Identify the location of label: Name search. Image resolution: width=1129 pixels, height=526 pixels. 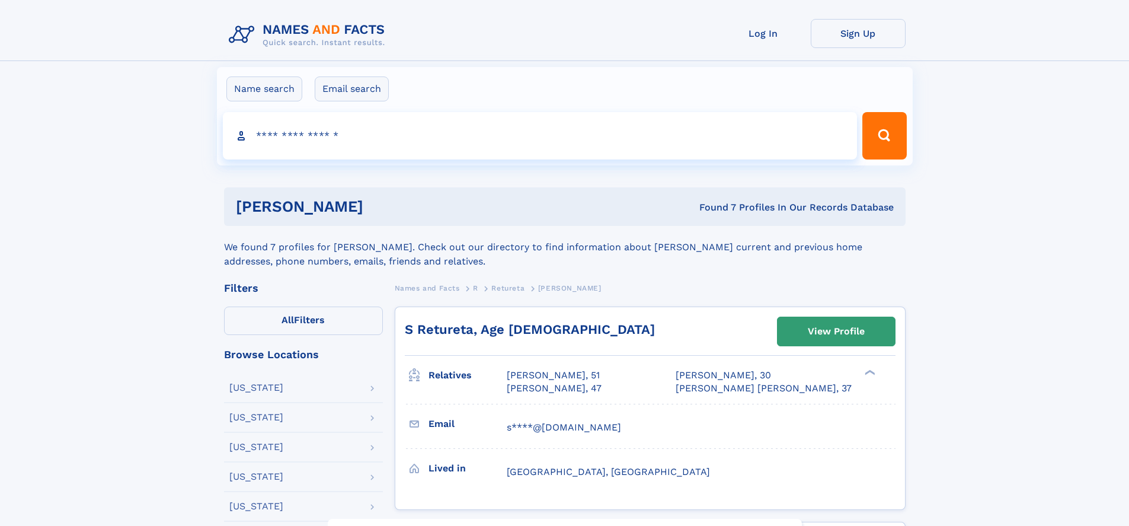
(264, 89).